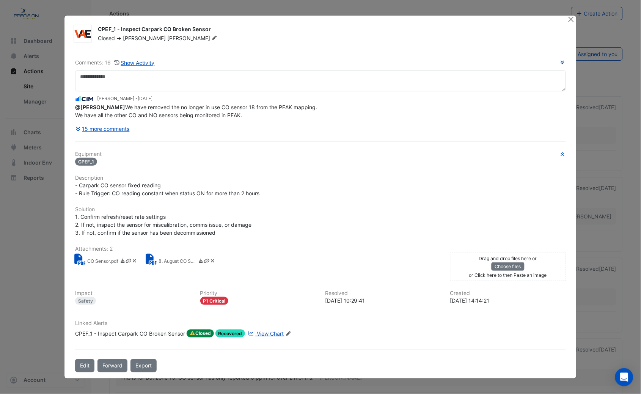 This screenshot has width=641, height=394. I want to click on h6: Equipment, so click(321, 154).